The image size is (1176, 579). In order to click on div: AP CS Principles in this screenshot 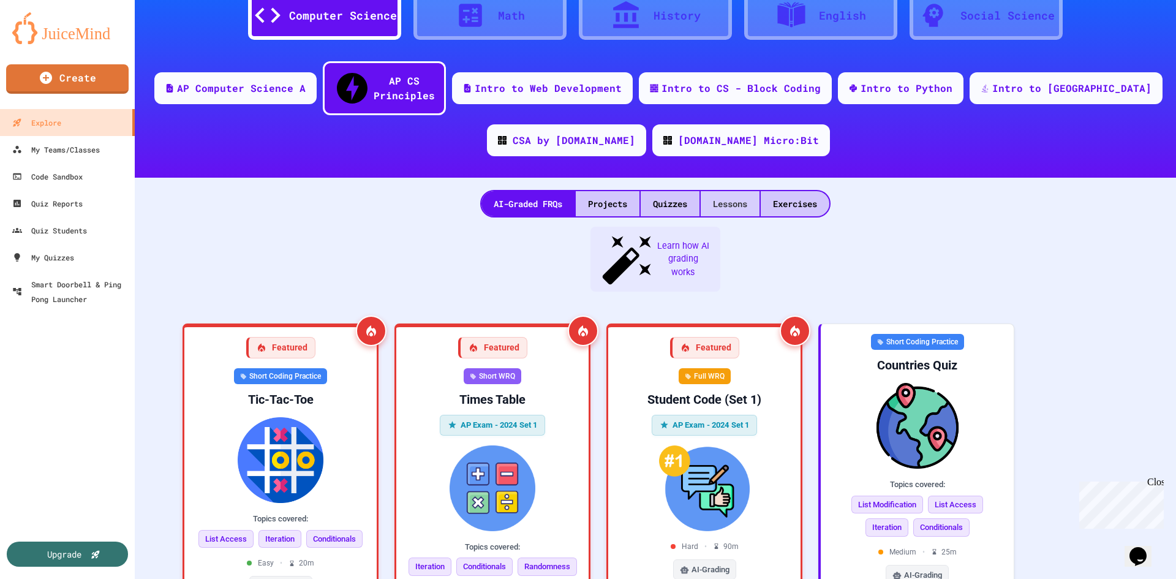, I will do `click(404, 88)`.